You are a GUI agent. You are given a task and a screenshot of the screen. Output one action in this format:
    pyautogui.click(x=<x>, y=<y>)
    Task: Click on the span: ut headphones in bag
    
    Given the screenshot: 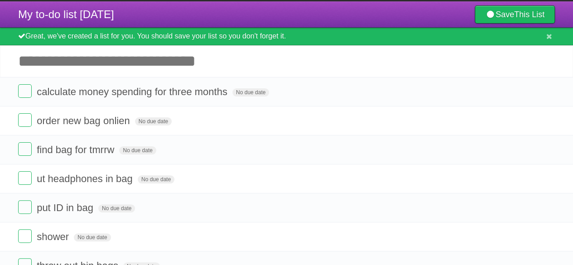 What is the action you would take?
    pyautogui.click(x=86, y=179)
    